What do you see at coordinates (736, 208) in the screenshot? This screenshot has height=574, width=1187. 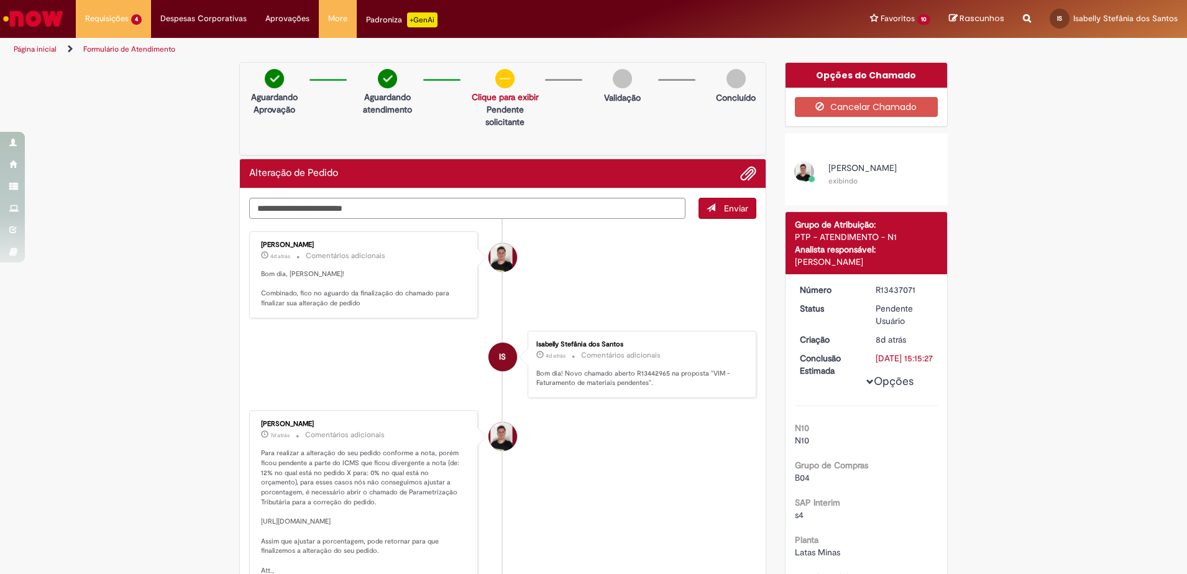 I see `span: Enviar` at bounding box center [736, 208].